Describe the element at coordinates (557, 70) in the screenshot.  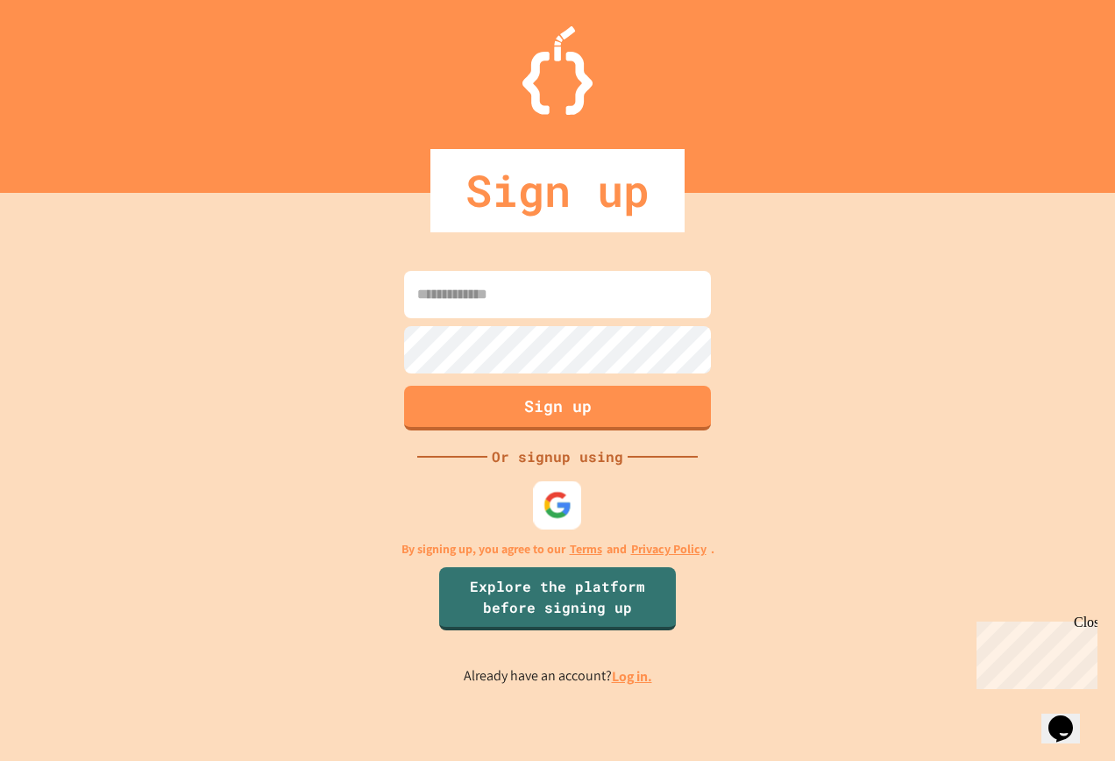
I see `img: Logo.svg` at that location.